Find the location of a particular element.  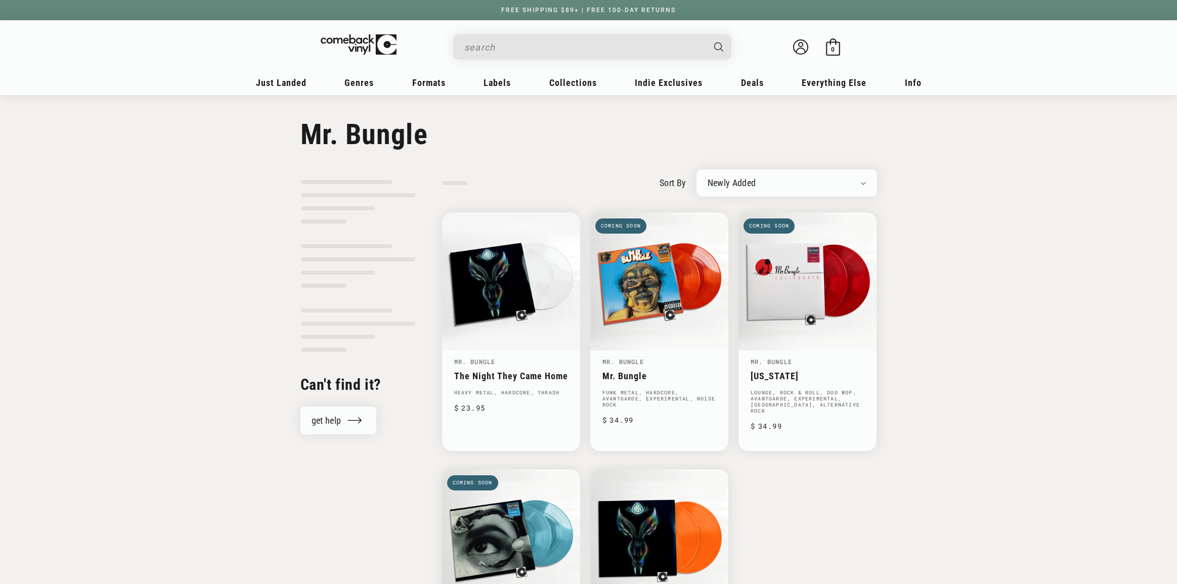

span: Labels is located at coordinates (497, 82).